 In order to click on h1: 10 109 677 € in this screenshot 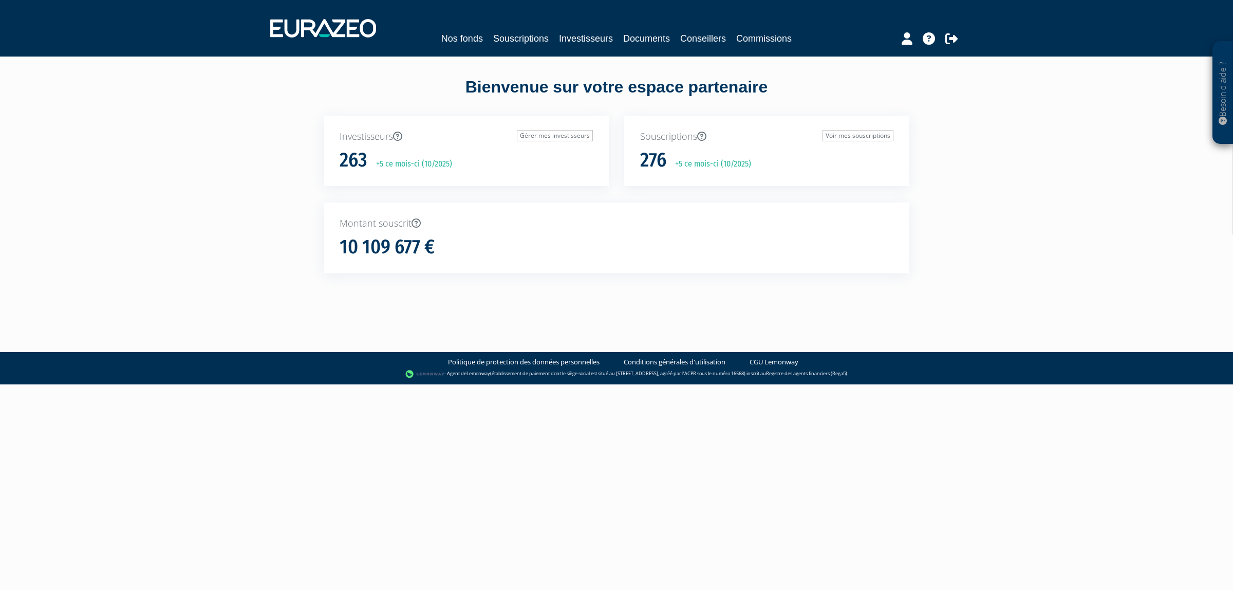, I will do `click(387, 247)`.